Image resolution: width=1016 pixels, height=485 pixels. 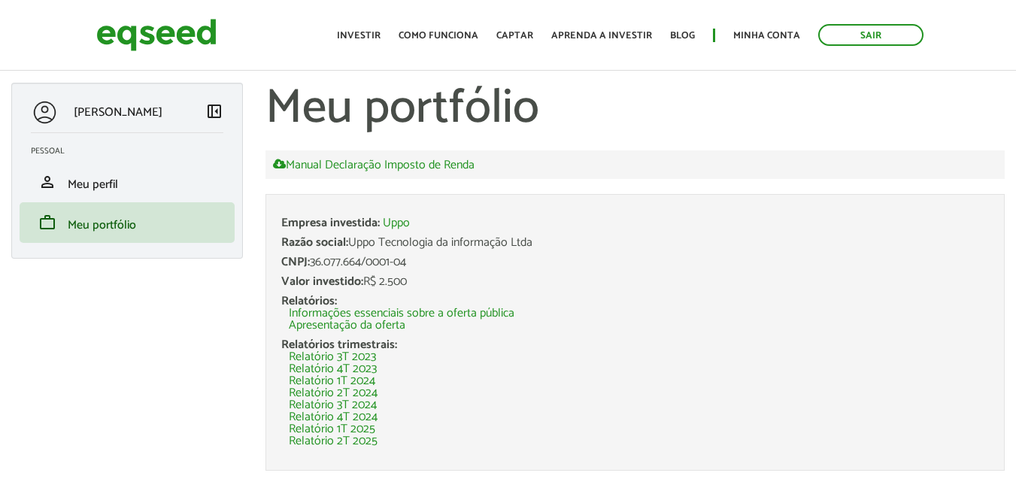 I want to click on span: work, so click(x=47, y=223).